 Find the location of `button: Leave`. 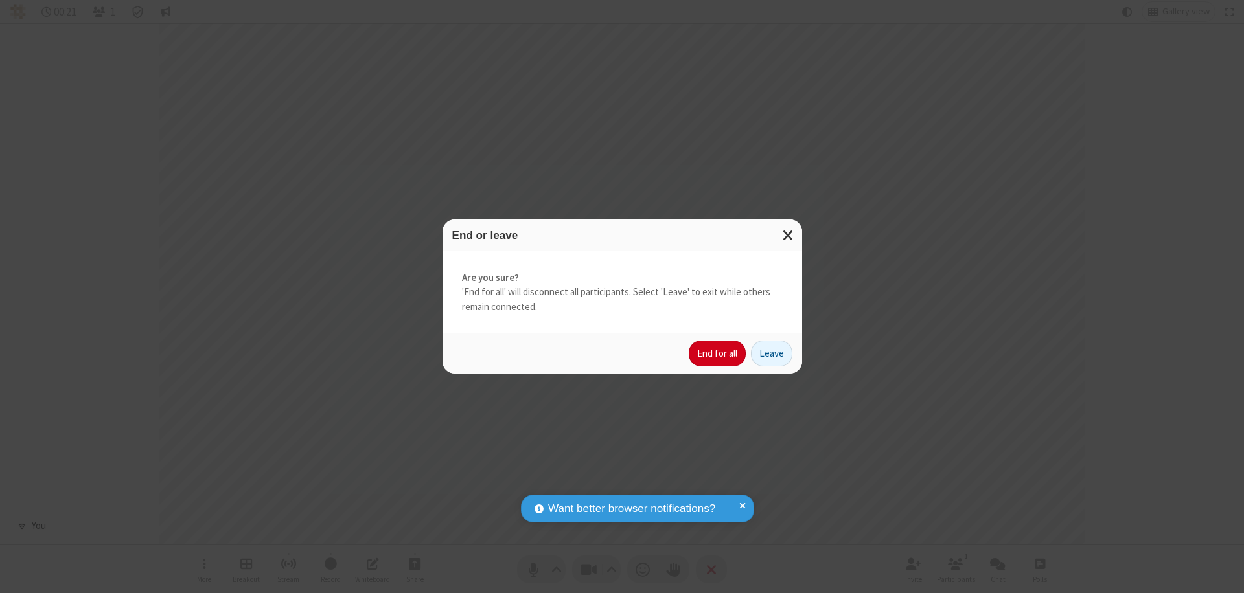

button: Leave is located at coordinates (772, 354).